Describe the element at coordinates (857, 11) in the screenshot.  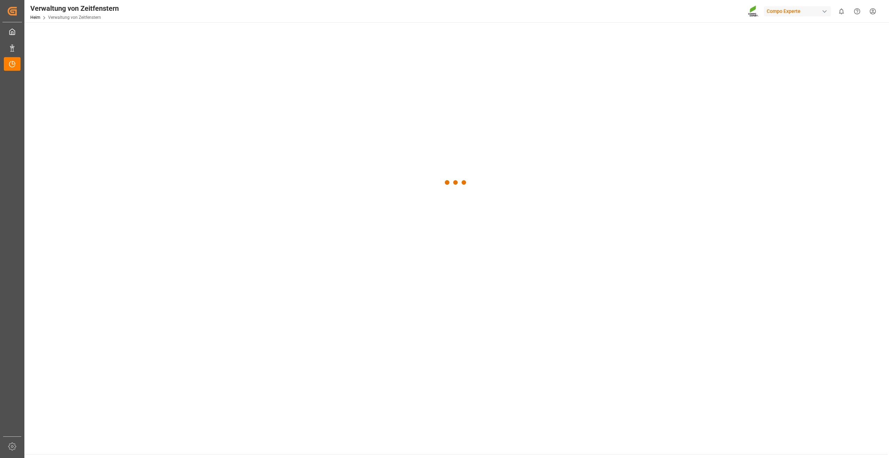
I see `button: Hilfe-Center` at that location.